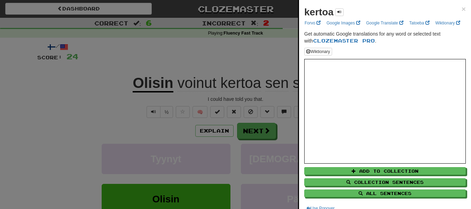 The image size is (471, 209). Describe the element at coordinates (385, 182) in the screenshot. I see `button: Collection Sentences` at that location.